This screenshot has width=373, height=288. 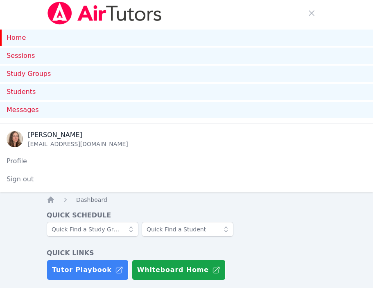 What do you see at coordinates (179, 270) in the screenshot?
I see `button: Whiteboard Home` at bounding box center [179, 270].